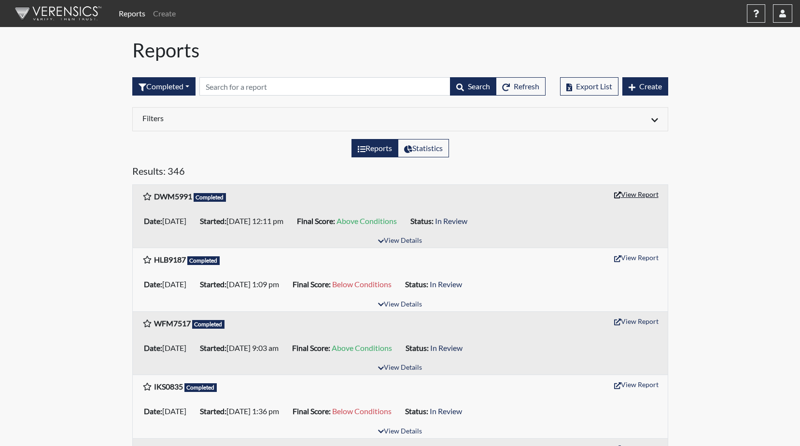 The image size is (800, 446). Describe the element at coordinates (168, 386) in the screenshot. I see `b: IKS0835` at that location.